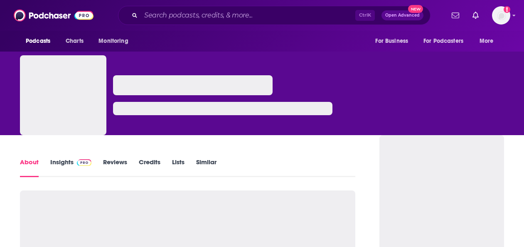  What do you see at coordinates (38, 41) in the screenshot?
I see `span: Podcasts` at bounding box center [38, 41].